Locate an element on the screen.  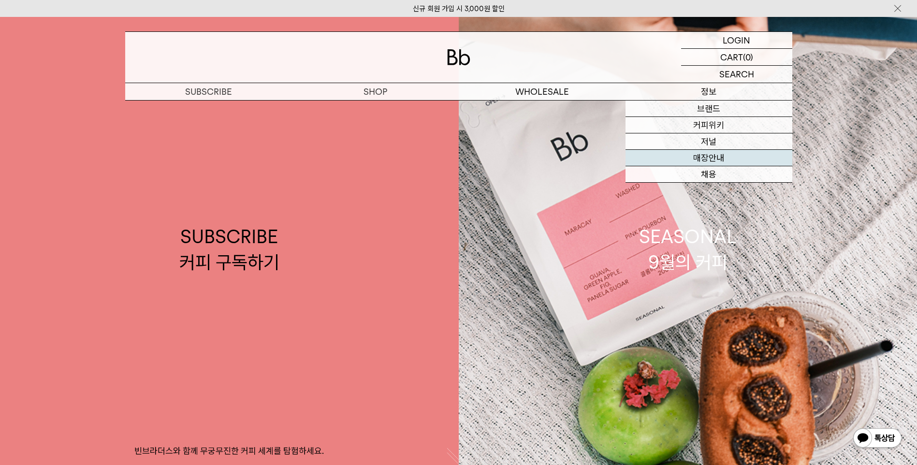
a: SHOP is located at coordinates (375, 91).